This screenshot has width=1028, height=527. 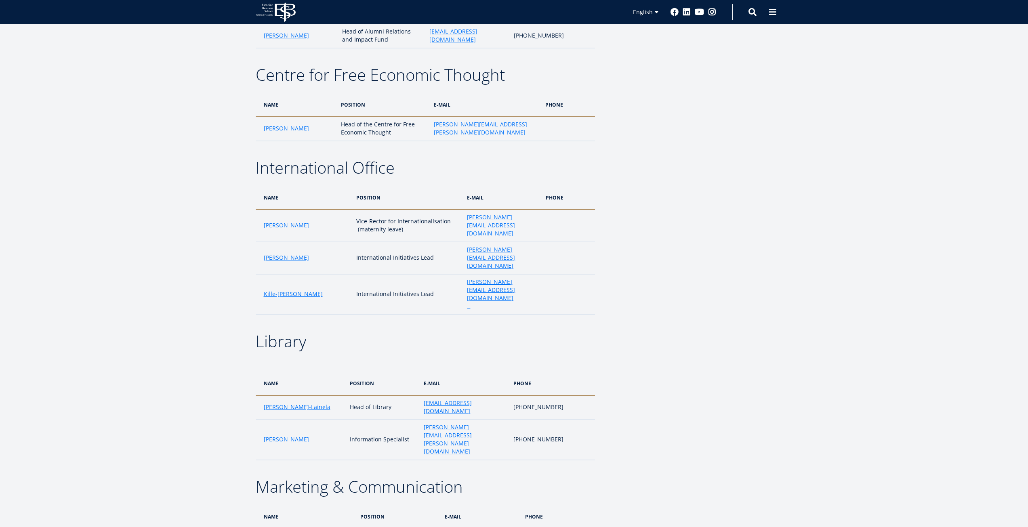 I want to click on a: Linkedin, so click(x=687, y=12).